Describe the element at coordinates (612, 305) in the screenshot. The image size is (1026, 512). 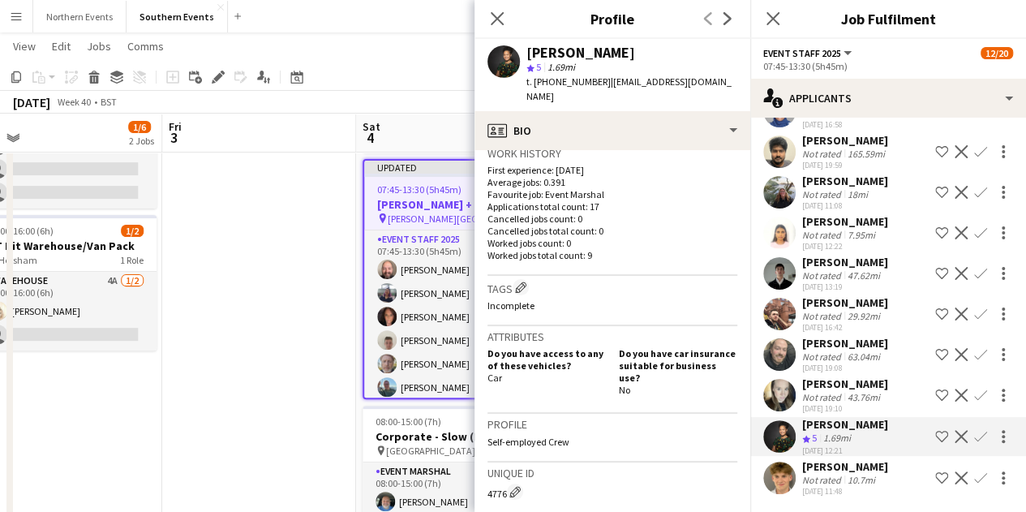
I see `p: Incomplete` at that location.